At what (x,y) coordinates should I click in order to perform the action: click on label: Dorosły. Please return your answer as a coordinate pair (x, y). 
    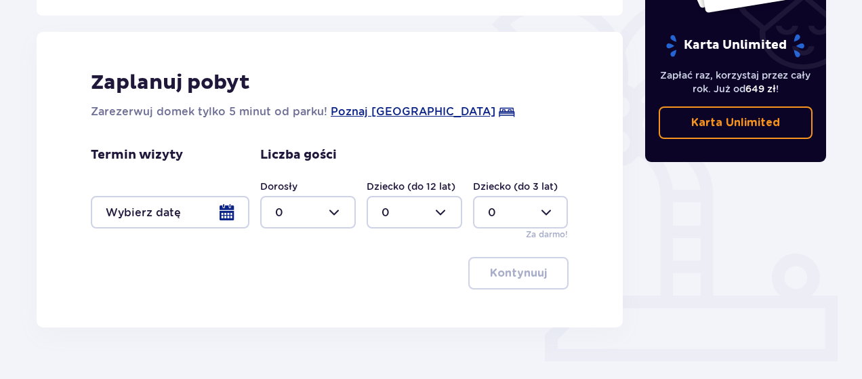
    Looking at the image, I should click on (278, 186).